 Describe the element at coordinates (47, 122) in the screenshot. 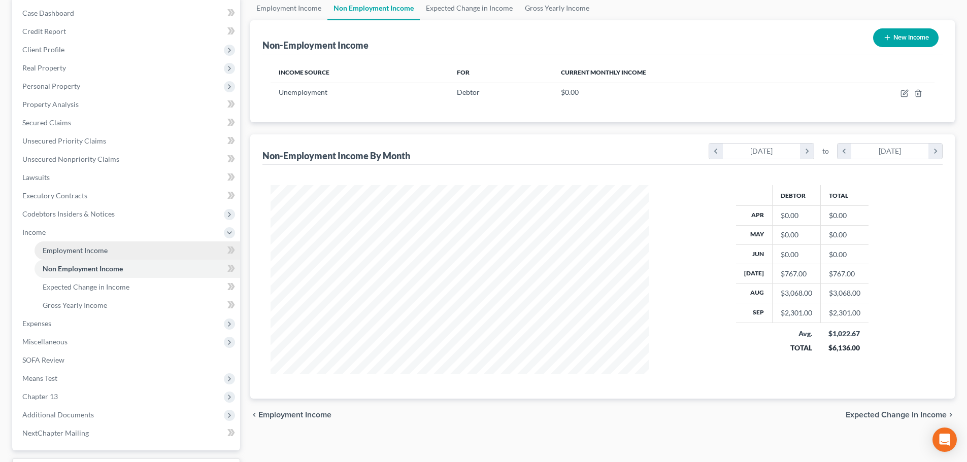

I see `span: Secured Claims` at that location.